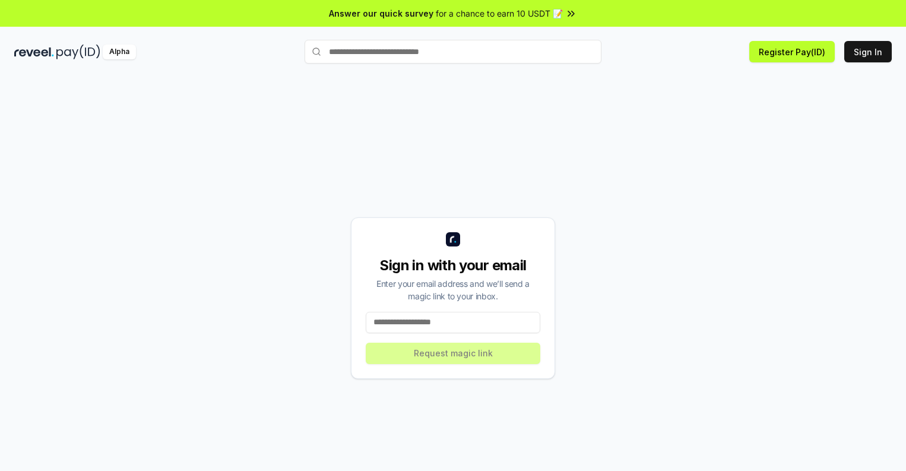 The image size is (906, 471). What do you see at coordinates (453, 265) in the screenshot?
I see `div: Sign in with your email` at bounding box center [453, 265].